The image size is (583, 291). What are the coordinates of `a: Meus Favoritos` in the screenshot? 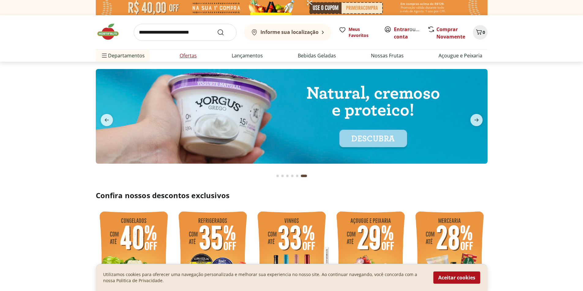 It's located at (358, 32).